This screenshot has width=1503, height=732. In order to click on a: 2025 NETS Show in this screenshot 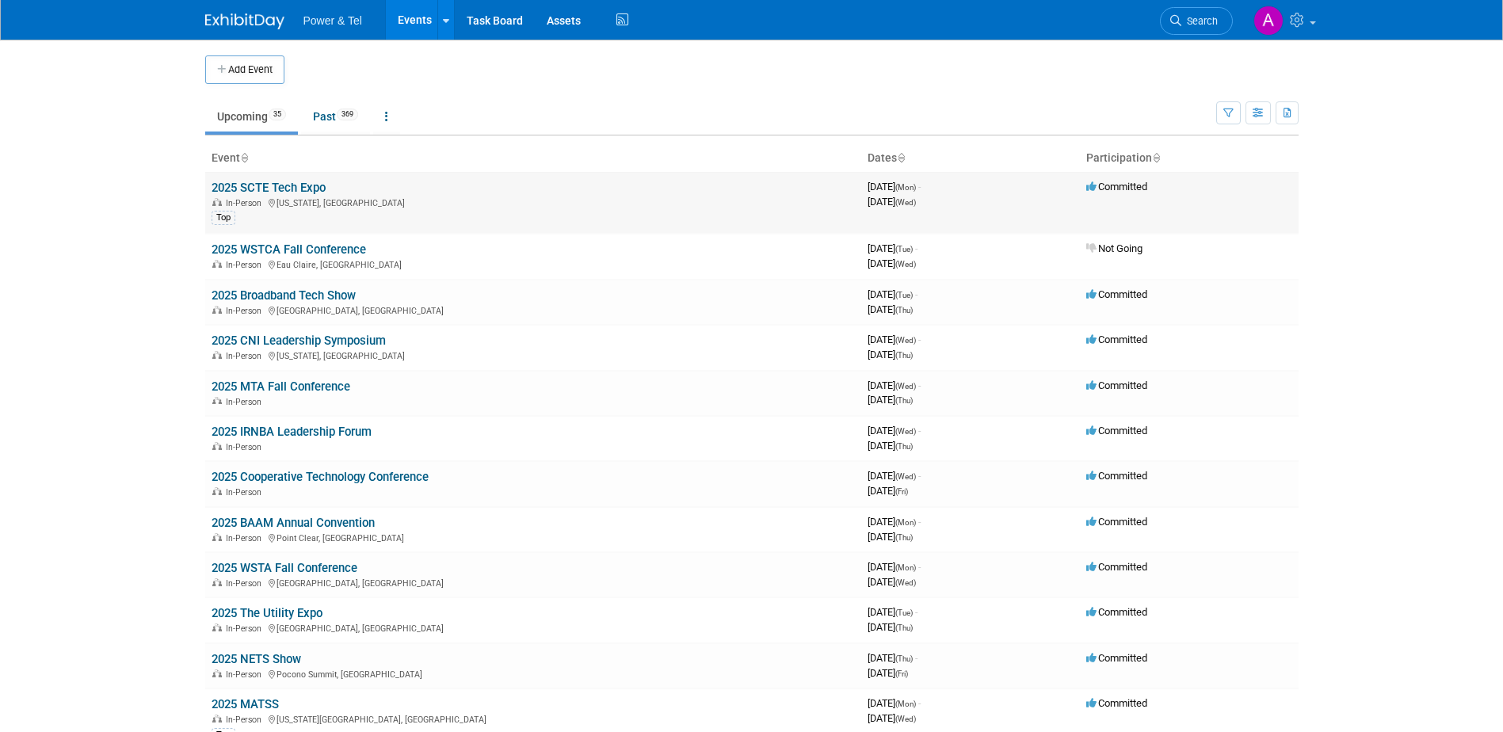, I will do `click(256, 659)`.